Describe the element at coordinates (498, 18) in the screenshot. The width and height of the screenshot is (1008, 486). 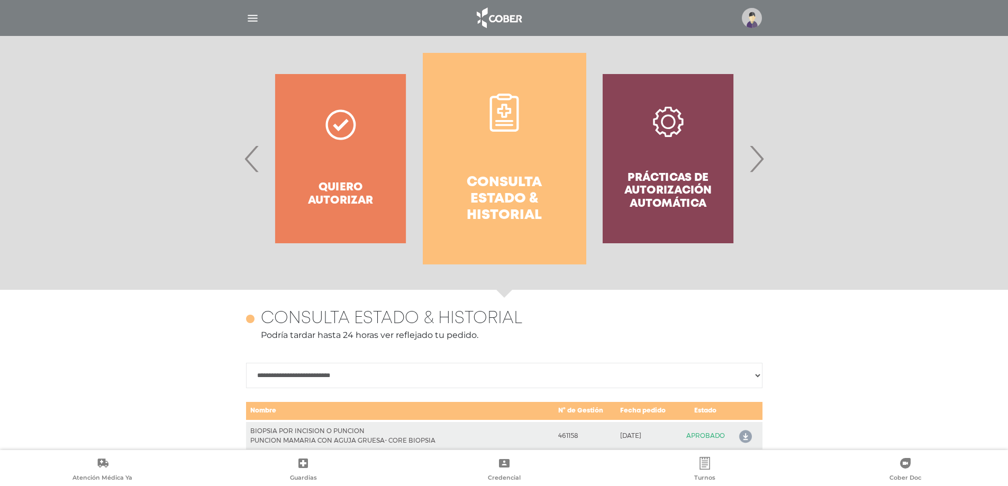
I see `img: logo_cober_home-white.png` at that location.